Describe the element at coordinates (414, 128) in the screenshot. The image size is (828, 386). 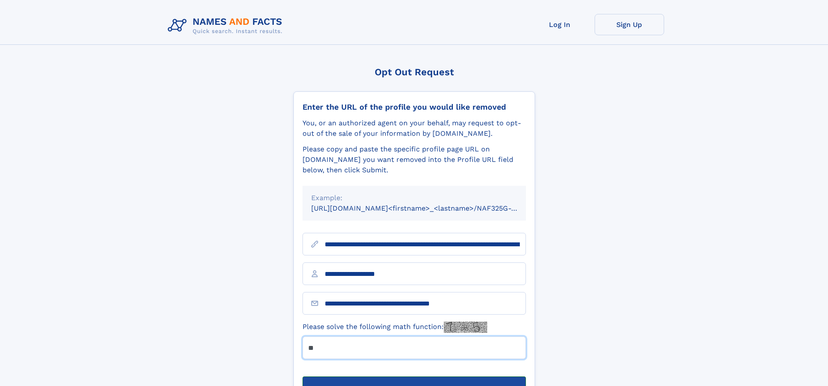
I see `div: You, or an authorized agent on your behalf, may request to opt-out of the sale of your informatio...` at that location.